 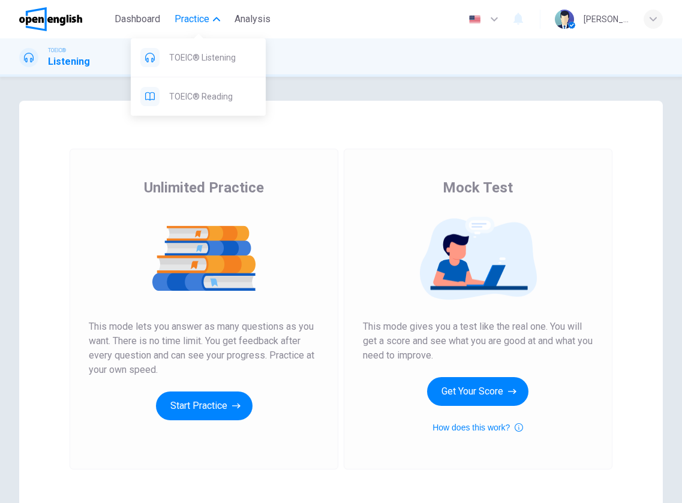 I want to click on span: TOEIC® Reading, so click(x=212, y=97).